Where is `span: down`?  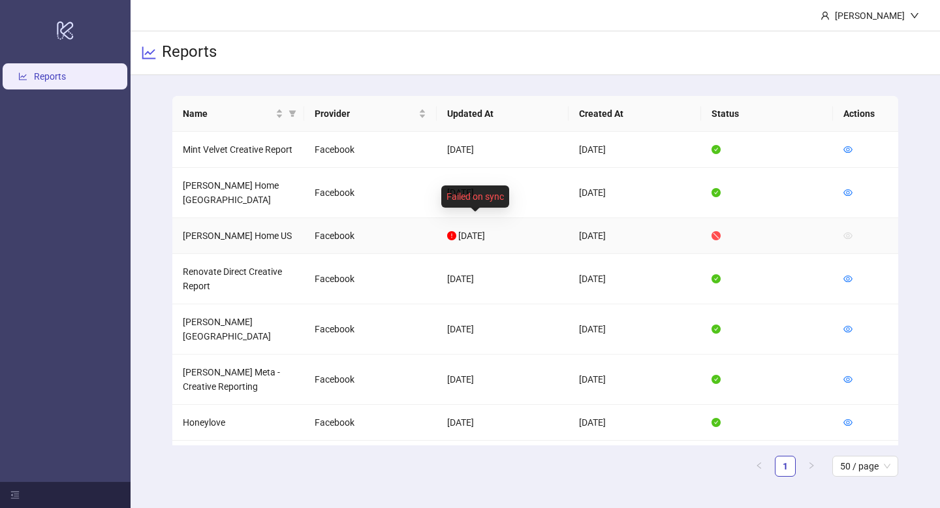
span: down is located at coordinates (915, 16).